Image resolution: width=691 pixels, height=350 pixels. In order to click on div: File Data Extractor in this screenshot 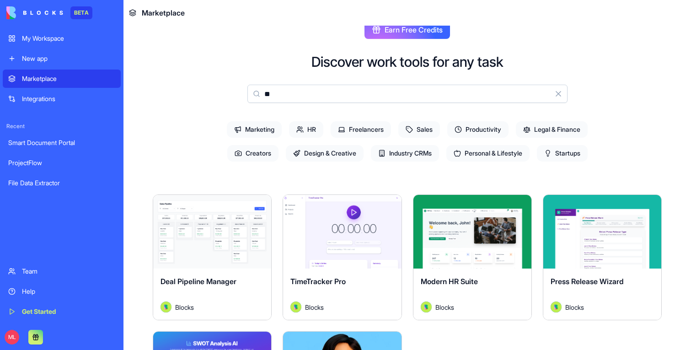, I will do `click(62, 183)`.